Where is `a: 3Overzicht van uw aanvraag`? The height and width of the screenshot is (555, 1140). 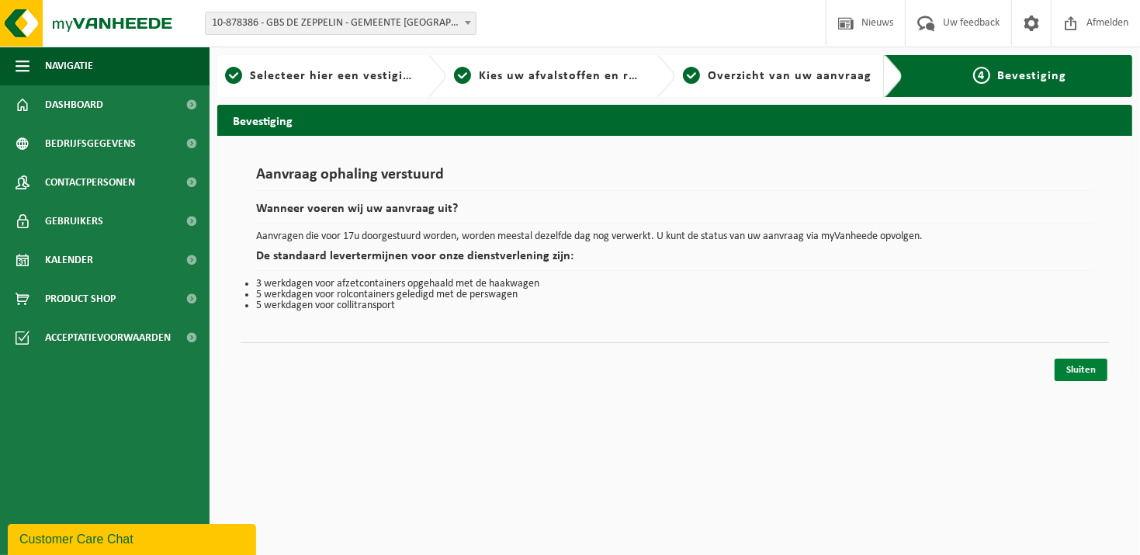
a: 3Overzicht van uw aanvraag is located at coordinates (778, 76).